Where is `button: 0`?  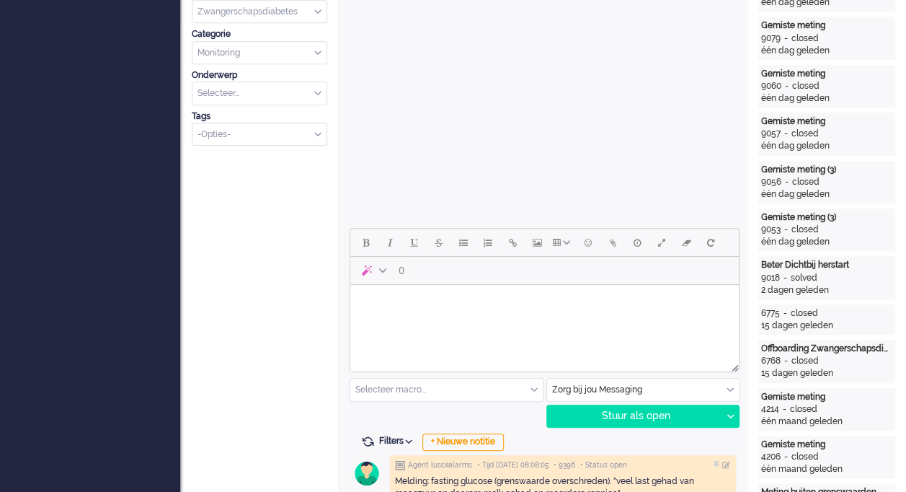 button: 0 is located at coordinates (402, 270).